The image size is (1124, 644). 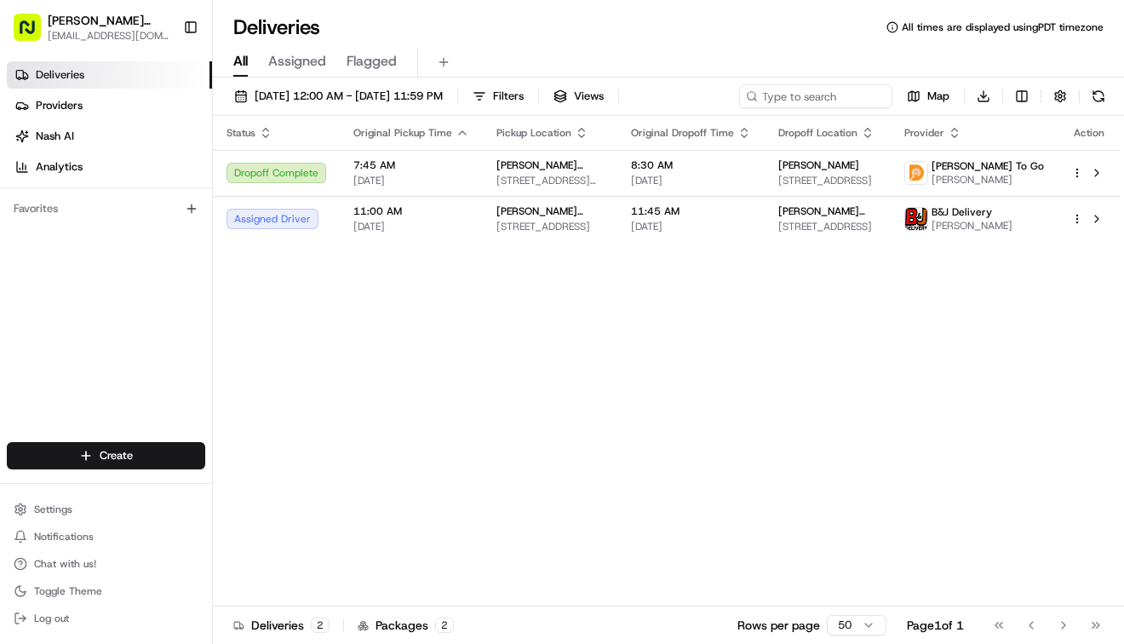 I want to click on span: All, so click(x=240, y=61).